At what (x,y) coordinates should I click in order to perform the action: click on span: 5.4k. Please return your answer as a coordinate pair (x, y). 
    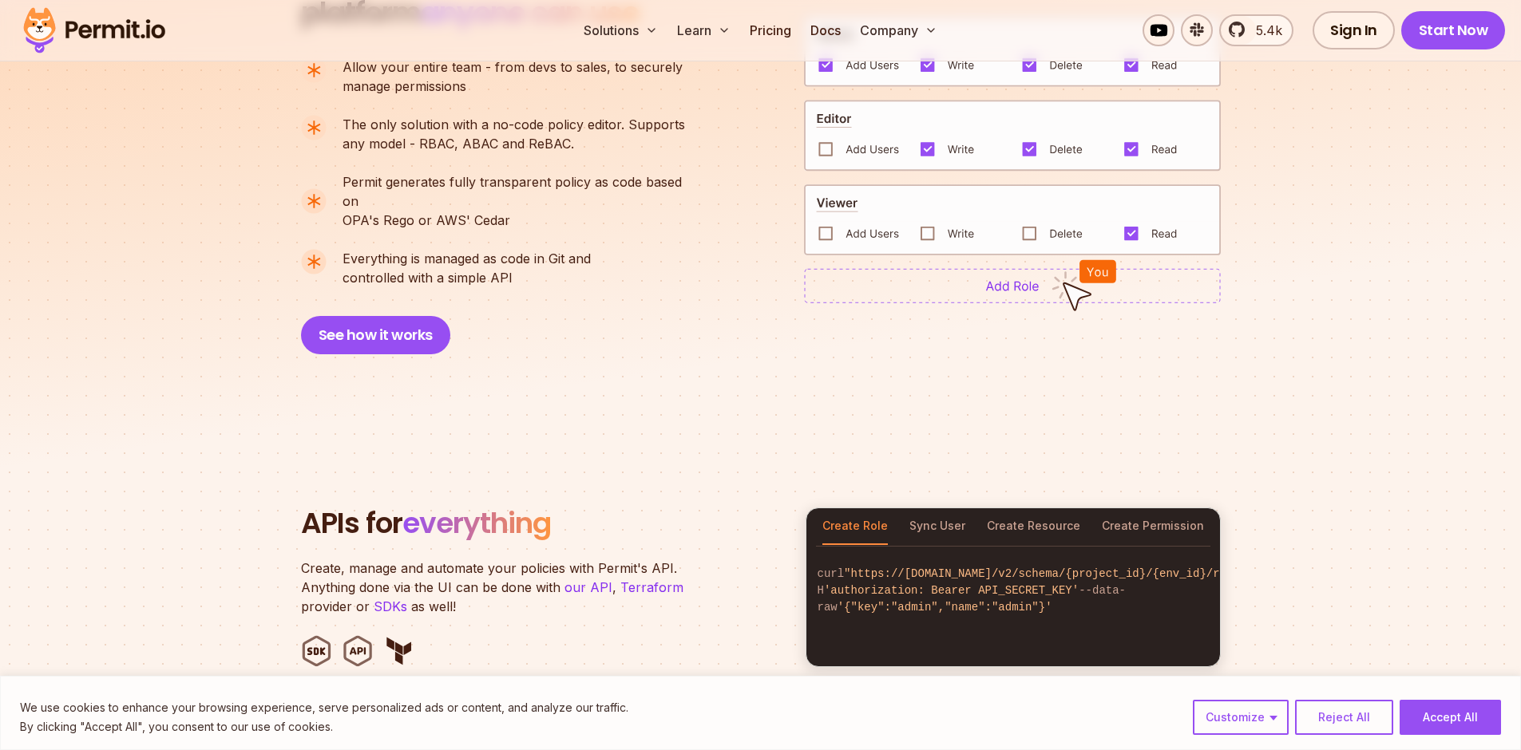
    Looking at the image, I should click on (1264, 30).